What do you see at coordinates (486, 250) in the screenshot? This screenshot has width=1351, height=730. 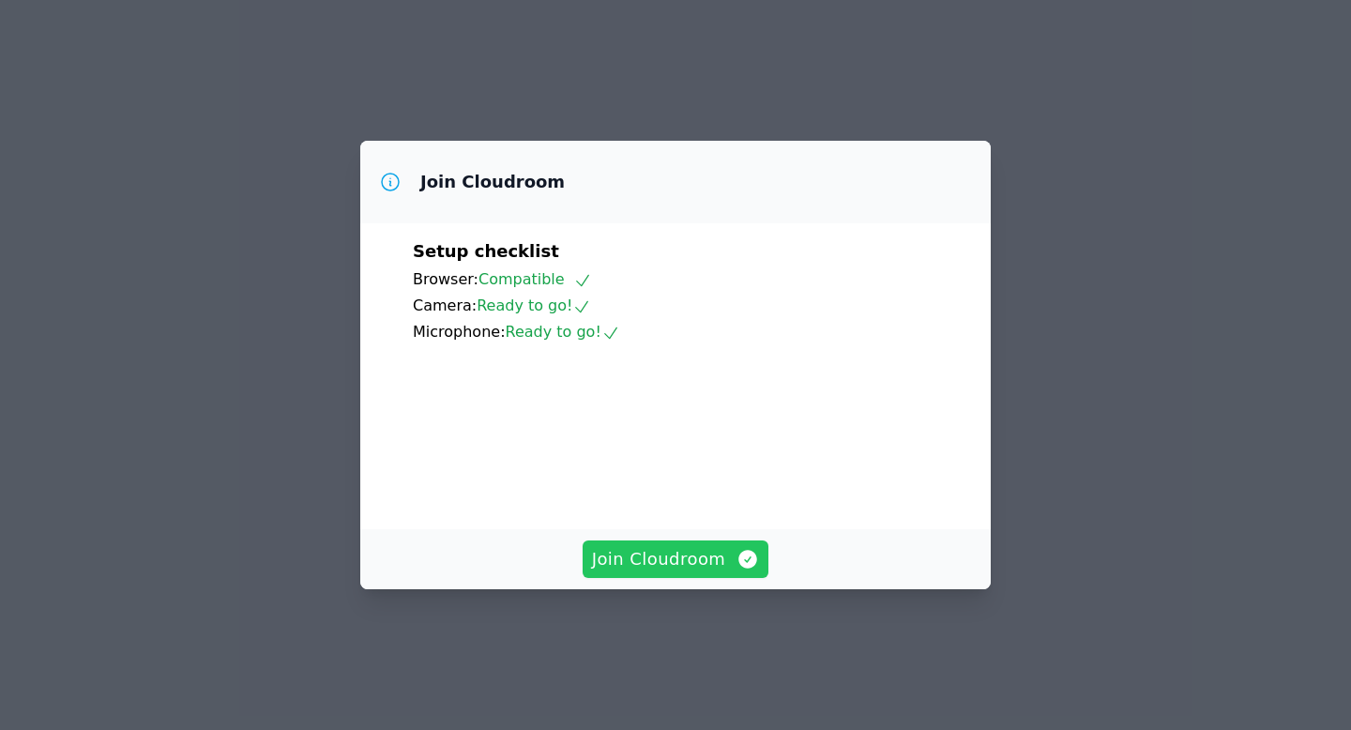 I see `span: Setup checklist` at bounding box center [486, 250].